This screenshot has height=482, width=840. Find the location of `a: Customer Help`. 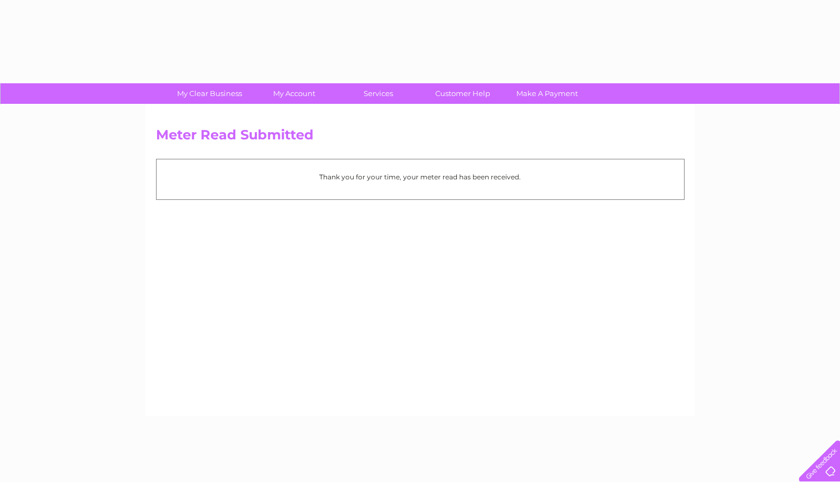

a: Customer Help is located at coordinates (462, 93).